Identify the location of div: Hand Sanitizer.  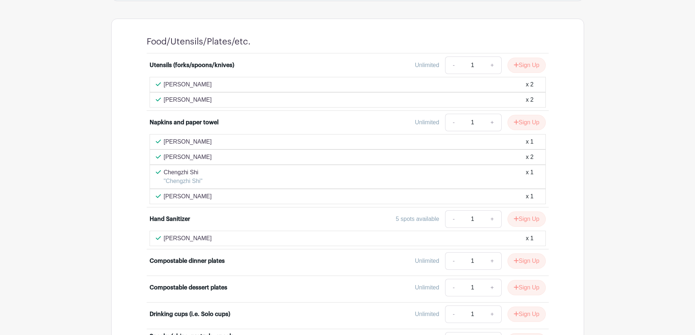
(170, 219).